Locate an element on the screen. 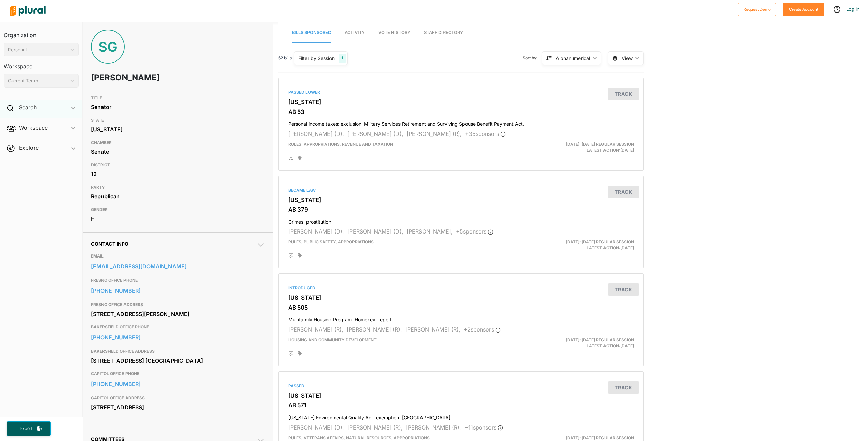  a: Log In is located at coordinates (853, 9).